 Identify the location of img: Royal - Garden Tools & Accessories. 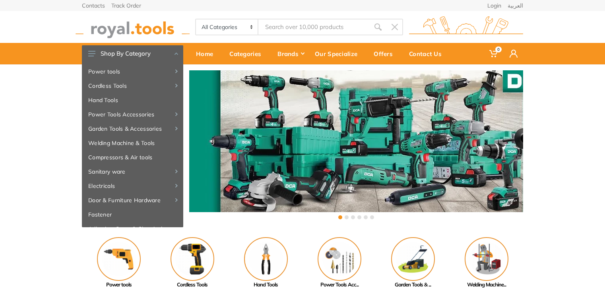
(413, 259).